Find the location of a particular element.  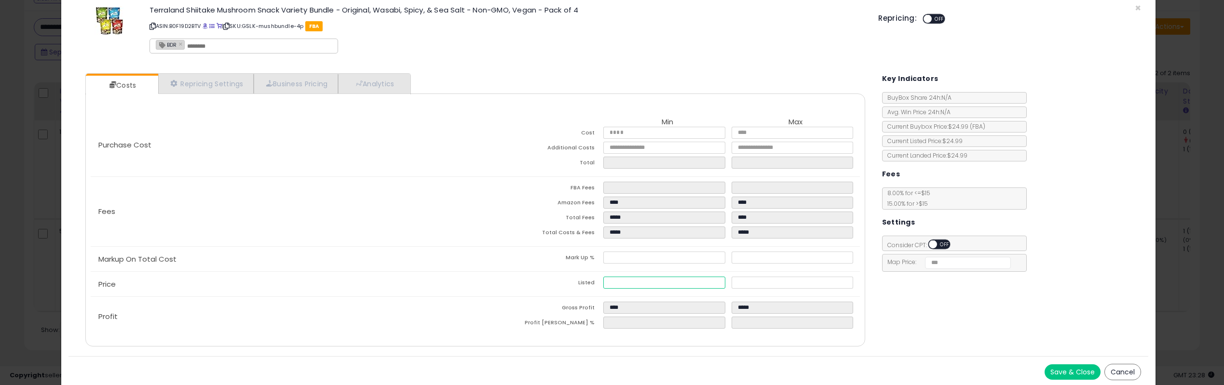

td: Amazon Fees is located at coordinates (539, 204).